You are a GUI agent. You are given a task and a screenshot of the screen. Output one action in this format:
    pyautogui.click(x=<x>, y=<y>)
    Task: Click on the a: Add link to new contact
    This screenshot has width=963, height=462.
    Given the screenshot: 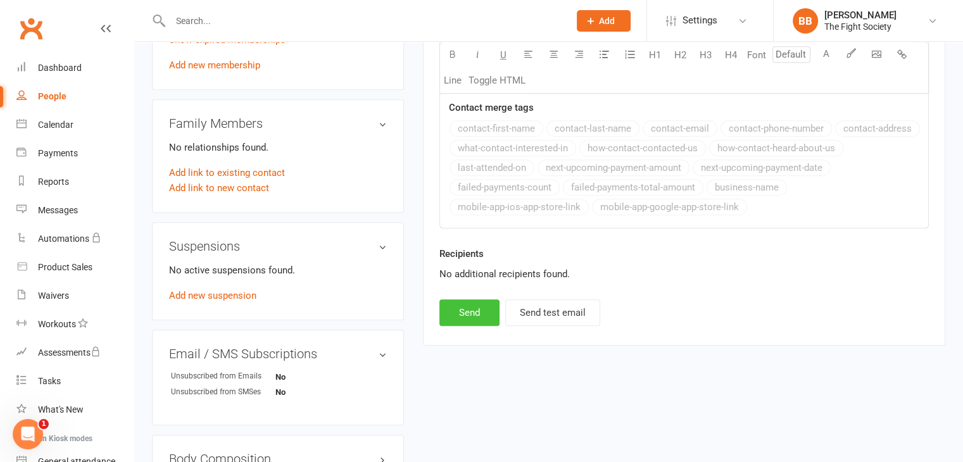 What is the action you would take?
    pyautogui.click(x=219, y=188)
    